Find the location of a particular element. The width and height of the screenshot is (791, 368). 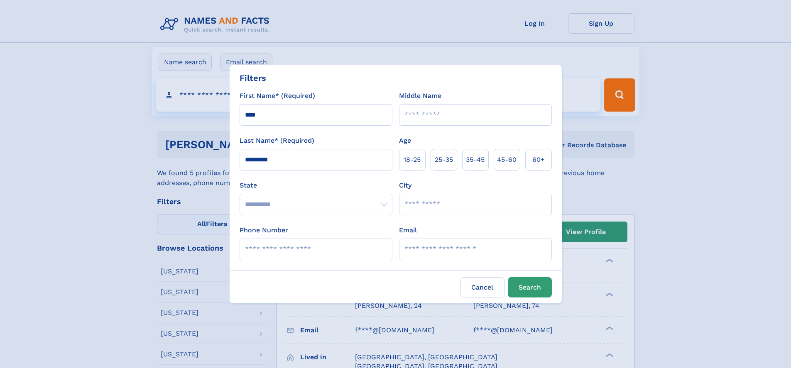

label: Cancel is located at coordinates (482, 287).